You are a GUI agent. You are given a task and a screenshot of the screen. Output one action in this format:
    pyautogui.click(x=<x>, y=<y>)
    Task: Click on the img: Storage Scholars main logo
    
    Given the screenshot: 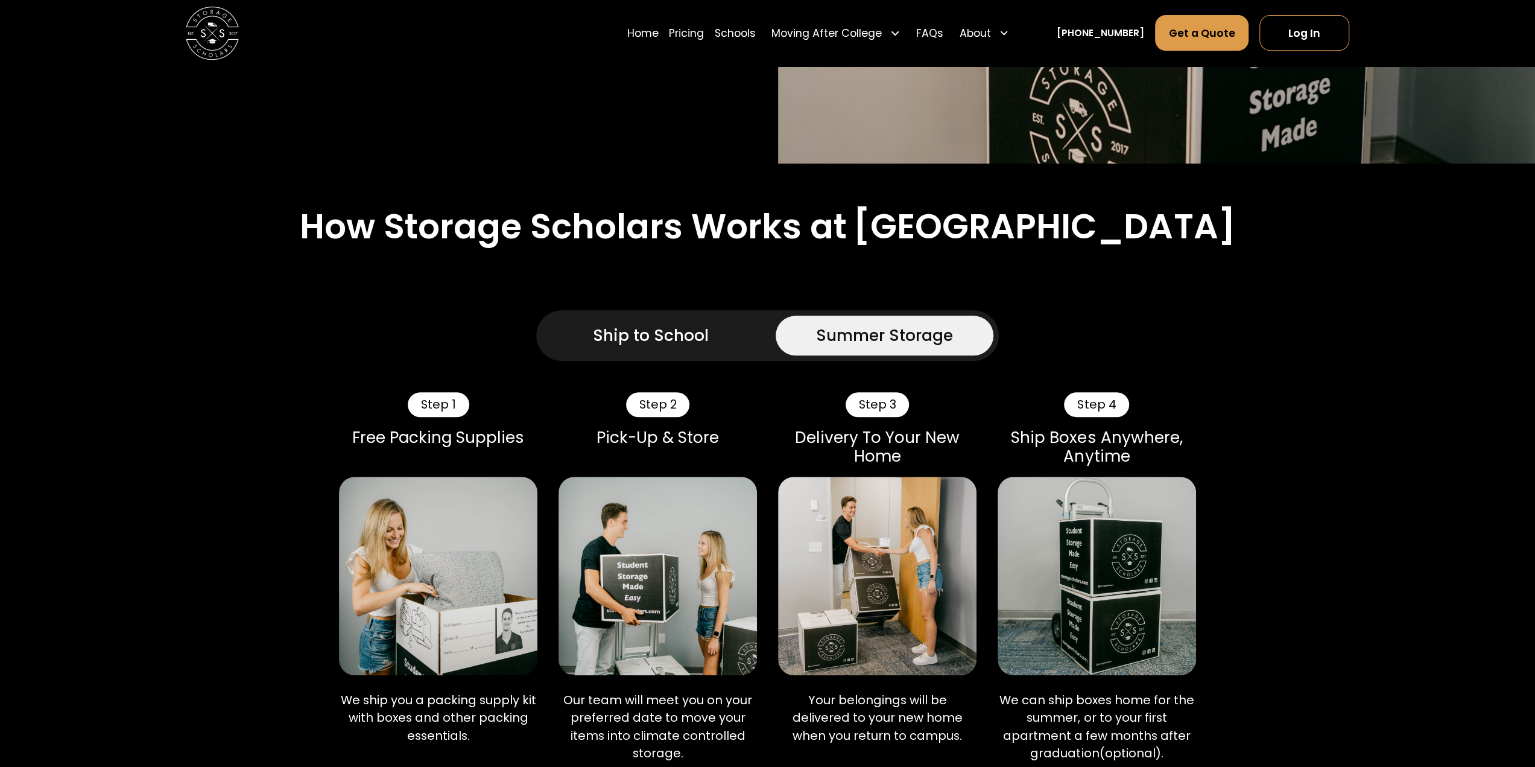 What is the action you would take?
    pyautogui.click(x=212, y=33)
    